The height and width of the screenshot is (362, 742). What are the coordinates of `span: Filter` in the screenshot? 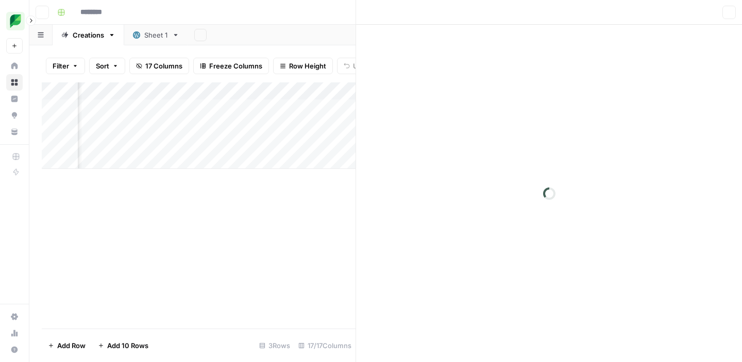 It's located at (61, 66).